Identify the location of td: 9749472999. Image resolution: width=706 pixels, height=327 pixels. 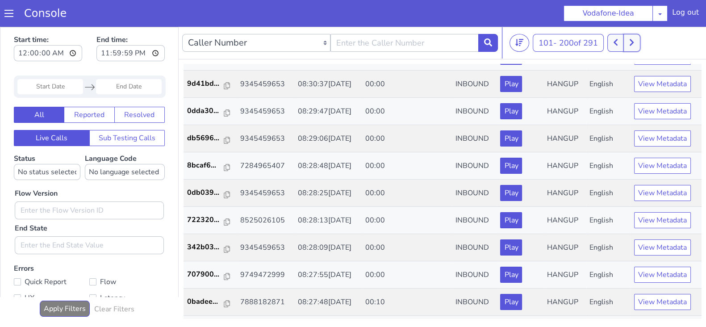
(265, 248).